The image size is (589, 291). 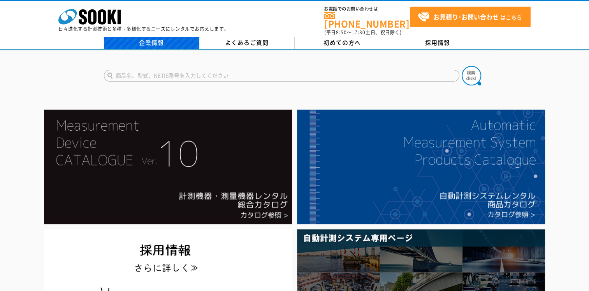 What do you see at coordinates (144, 29) in the screenshot?
I see `p: 日々進化する計測技術と多種・多様化するニーズにレンタルでお応えします。` at bounding box center [144, 29].